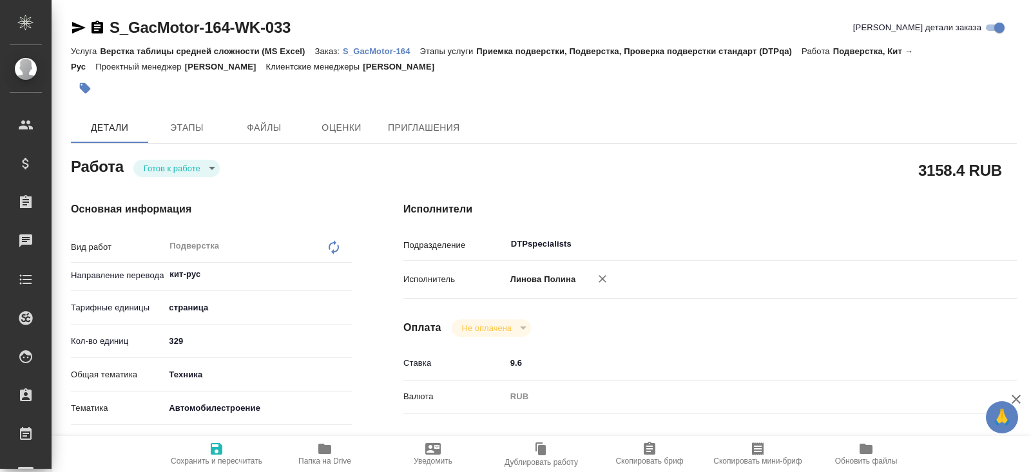 This screenshot has width=1031, height=472. Describe the element at coordinates (454, 245) in the screenshot. I see `p: Подразделение` at that location.